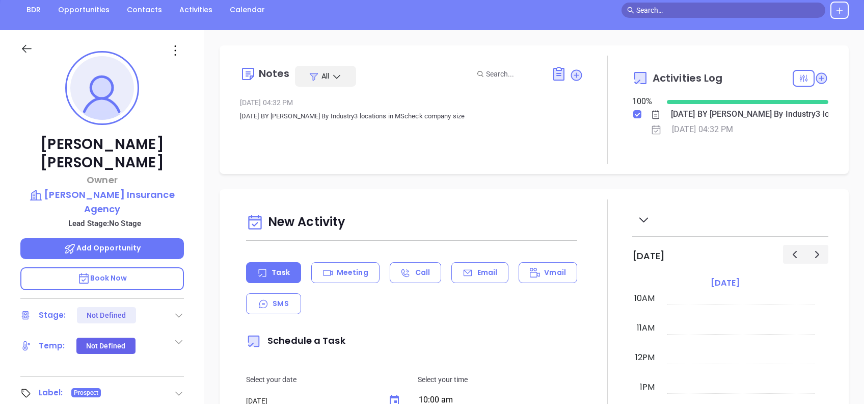 Image resolution: width=864 pixels, height=404 pixels. I want to click on button: Previous day, so click(794, 254).